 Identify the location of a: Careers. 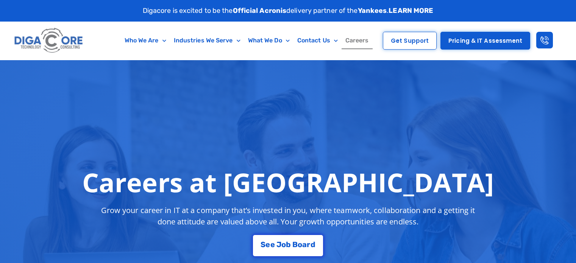
(357, 41).